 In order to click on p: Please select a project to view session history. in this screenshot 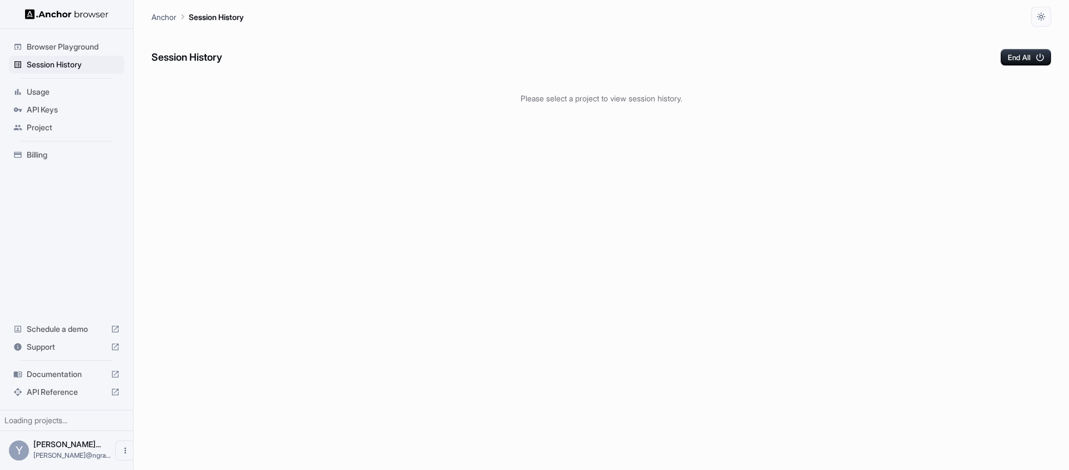, I will do `click(601, 98)`.